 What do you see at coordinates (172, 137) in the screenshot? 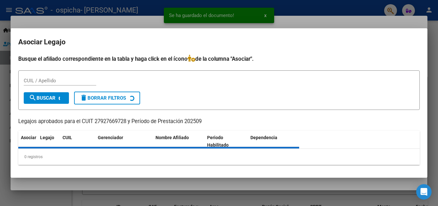
I see `span: Nombre Afiliado` at bounding box center [172, 137].